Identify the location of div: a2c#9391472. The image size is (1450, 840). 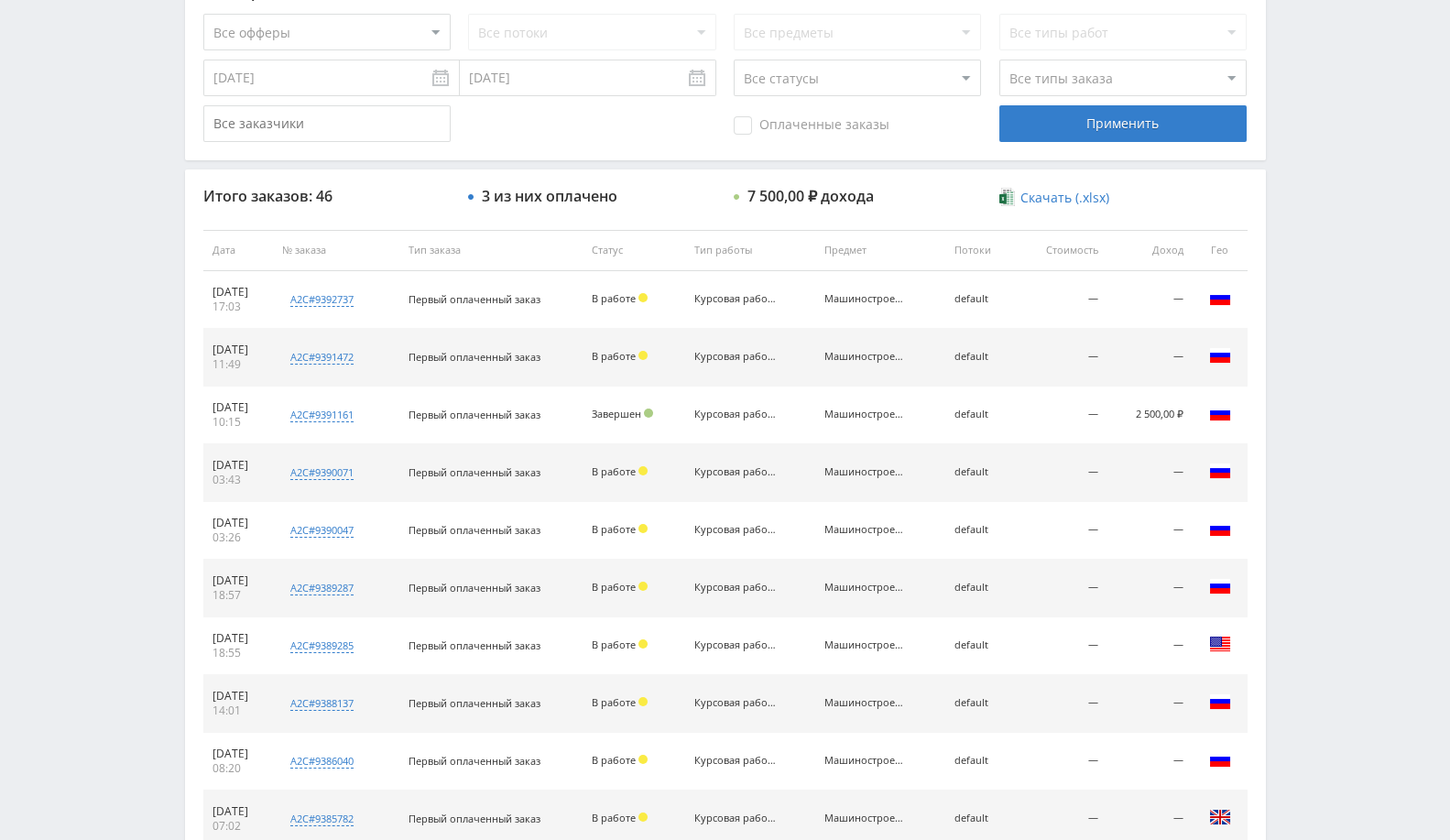
(321, 357).